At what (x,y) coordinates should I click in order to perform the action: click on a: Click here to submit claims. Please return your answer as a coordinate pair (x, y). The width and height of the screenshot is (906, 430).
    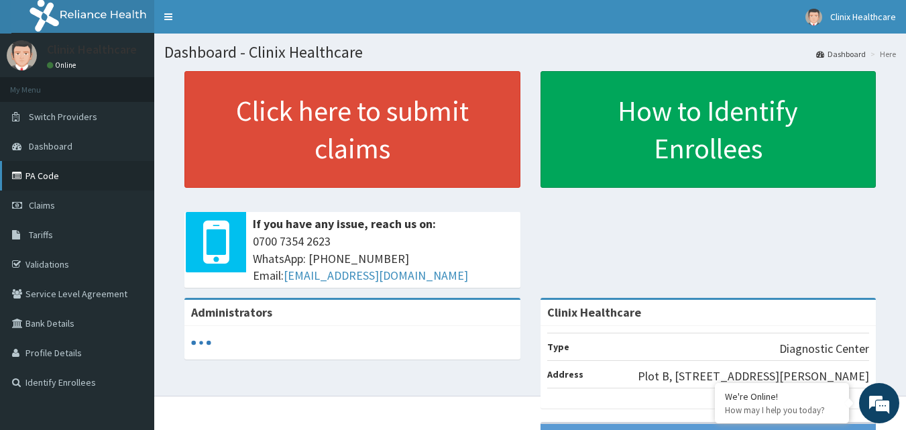
    Looking at the image, I should click on (352, 129).